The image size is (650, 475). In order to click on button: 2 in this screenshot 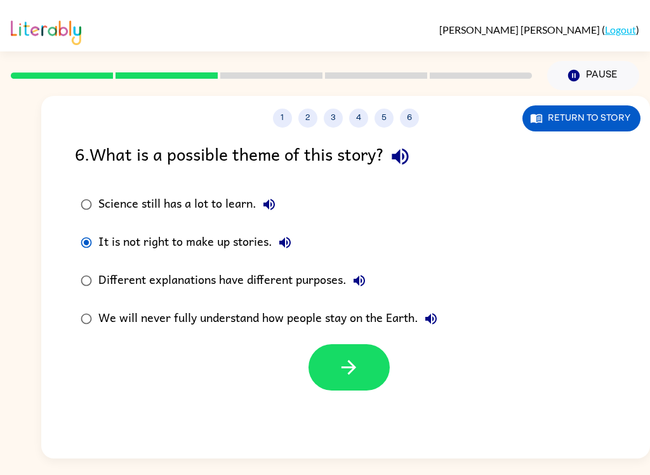, I will do `click(308, 106)`.